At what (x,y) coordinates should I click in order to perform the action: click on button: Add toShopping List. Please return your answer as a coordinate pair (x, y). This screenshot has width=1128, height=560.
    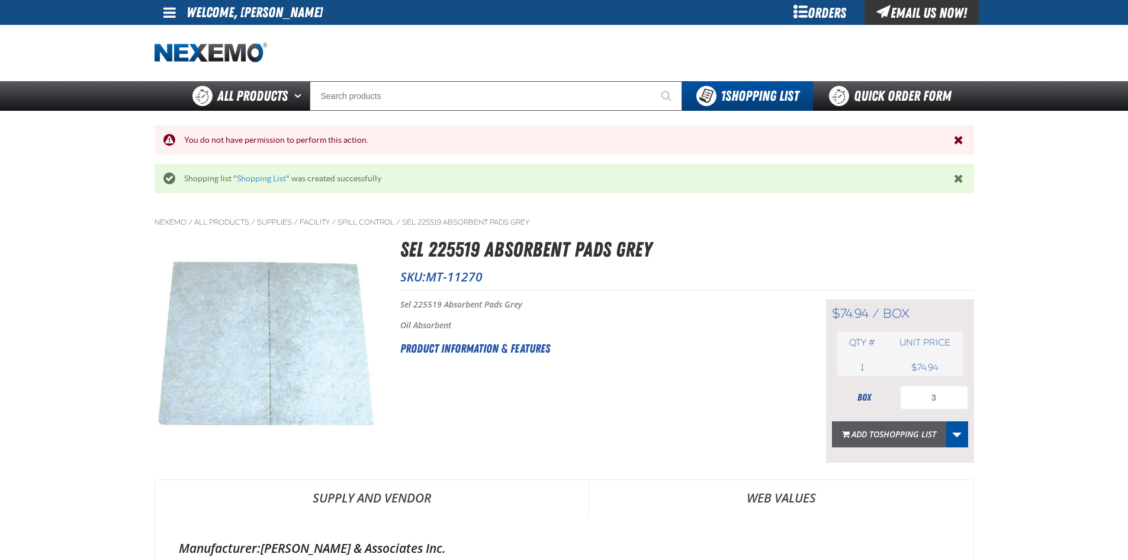
    Looking at the image, I should click on (889, 434).